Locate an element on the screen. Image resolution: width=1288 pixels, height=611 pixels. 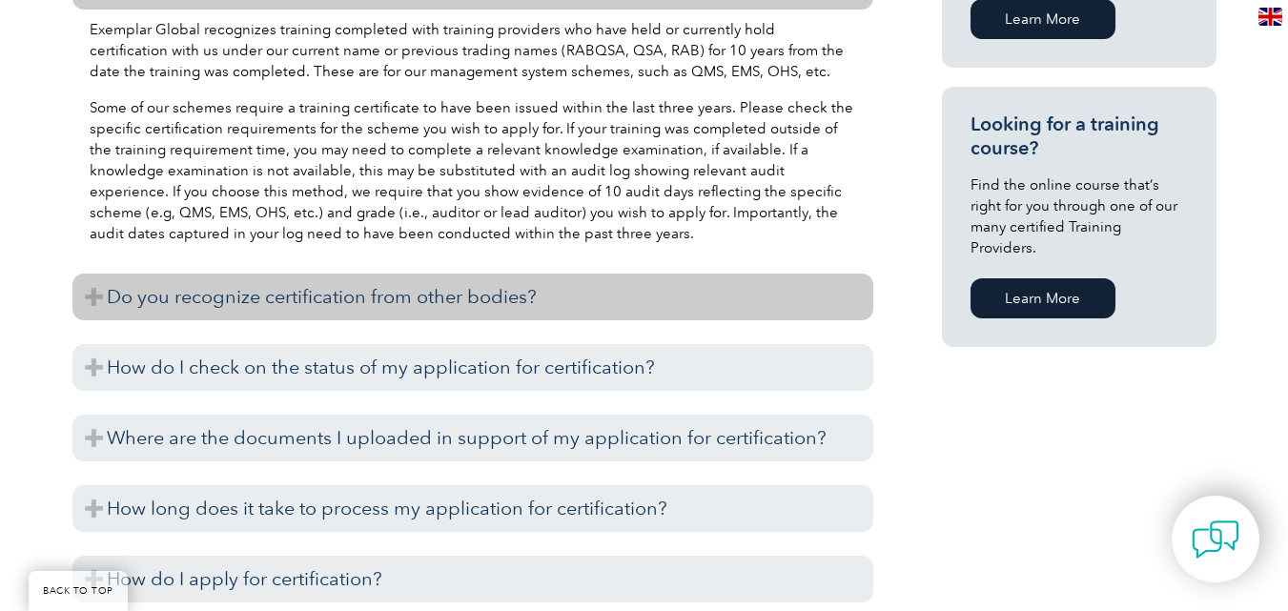
a: Learn More is located at coordinates (1043, 298).